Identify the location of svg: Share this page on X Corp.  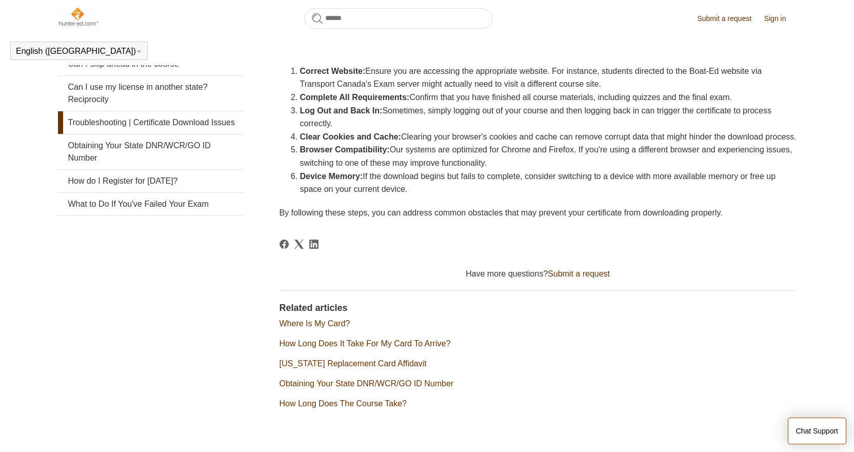
(299, 244).